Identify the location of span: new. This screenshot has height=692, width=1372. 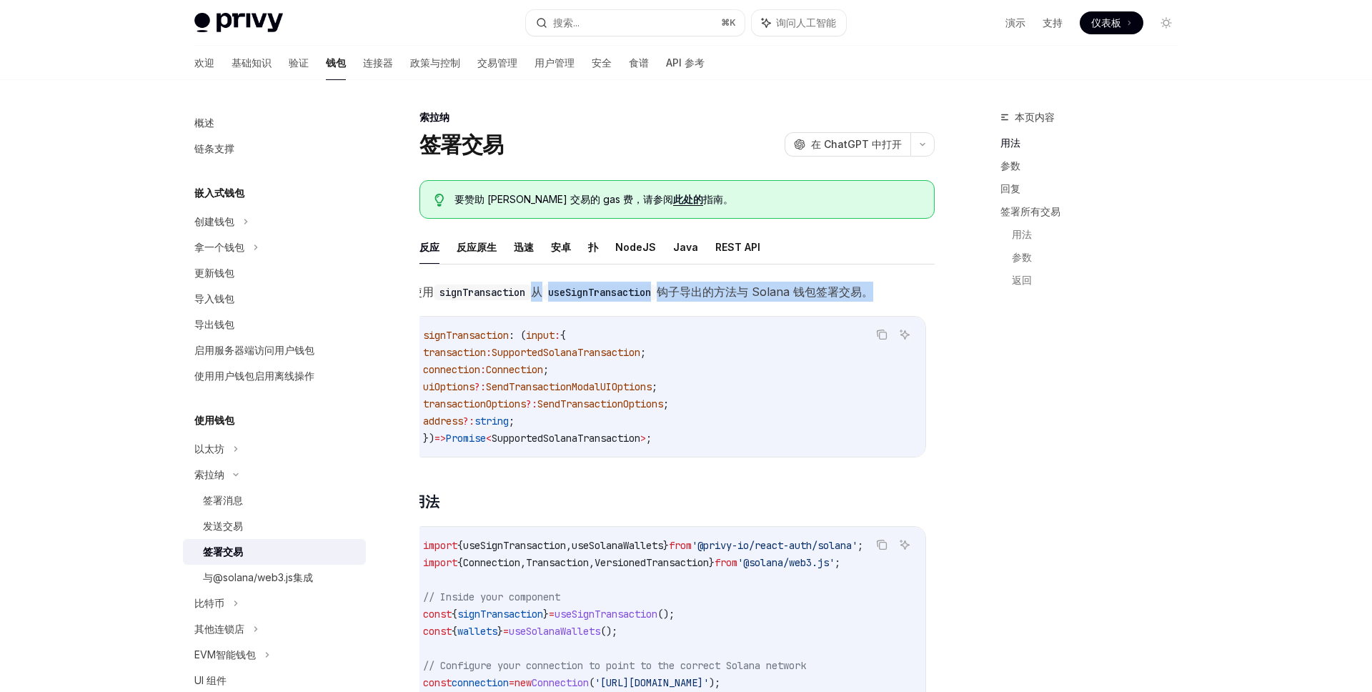
(523, 683).